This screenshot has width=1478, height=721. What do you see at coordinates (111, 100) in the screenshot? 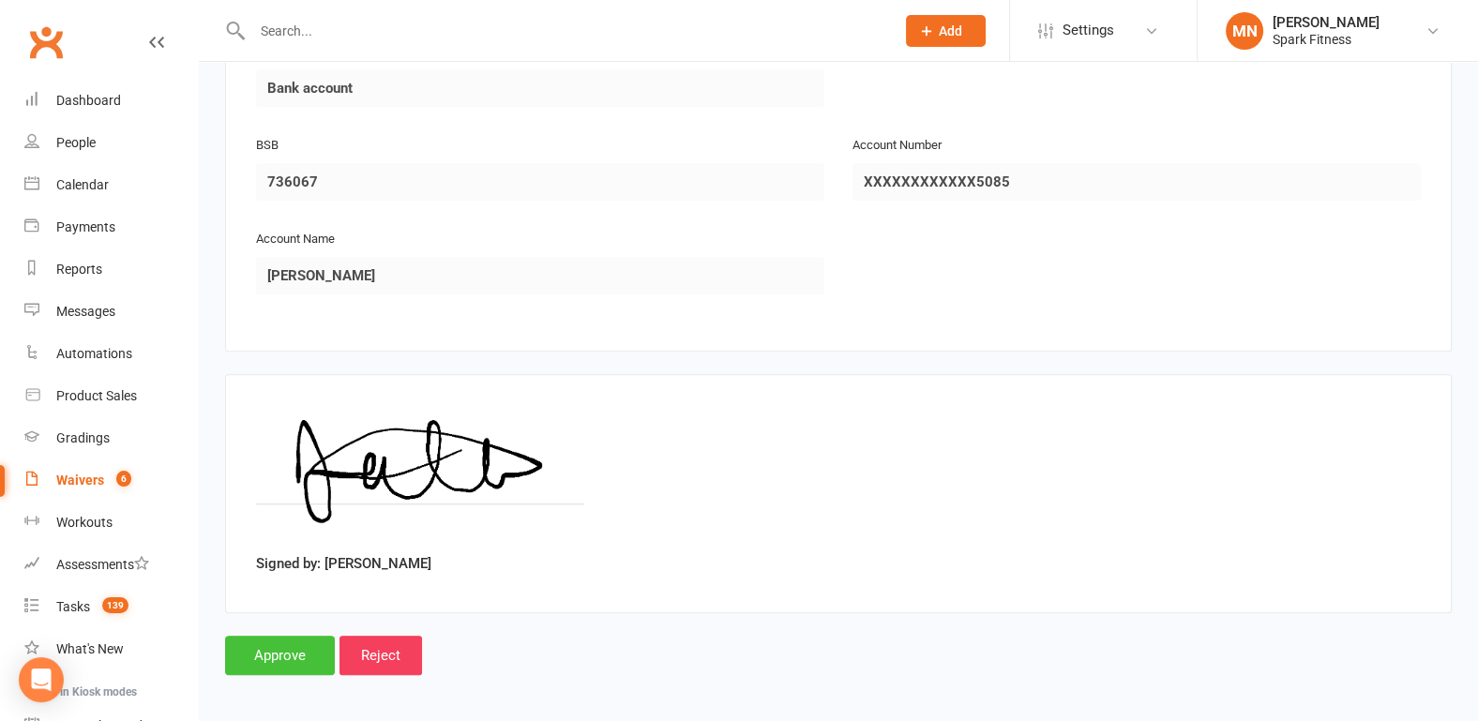
I see `a: Dashboard` at bounding box center [111, 100].